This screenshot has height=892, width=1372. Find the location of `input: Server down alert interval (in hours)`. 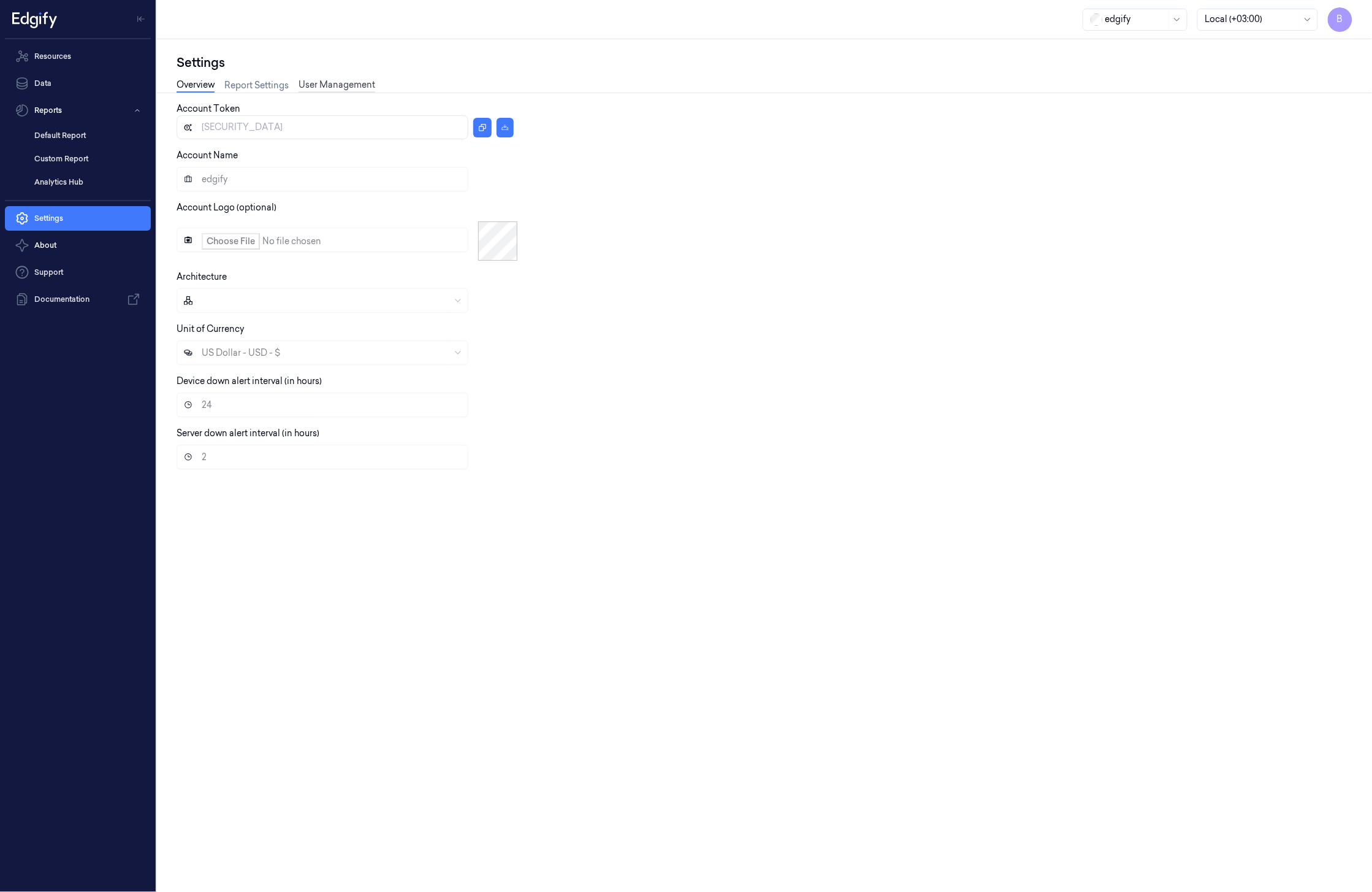

input: Server down alert interval (in hours) is located at coordinates (322, 457).